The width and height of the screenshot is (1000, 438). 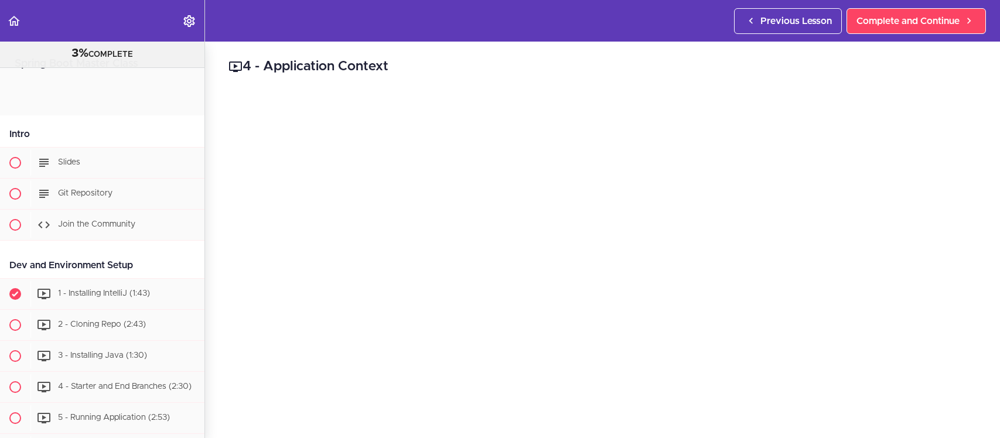 I want to click on span: 1 - Installing IntelliJ (1:43), so click(x=104, y=294).